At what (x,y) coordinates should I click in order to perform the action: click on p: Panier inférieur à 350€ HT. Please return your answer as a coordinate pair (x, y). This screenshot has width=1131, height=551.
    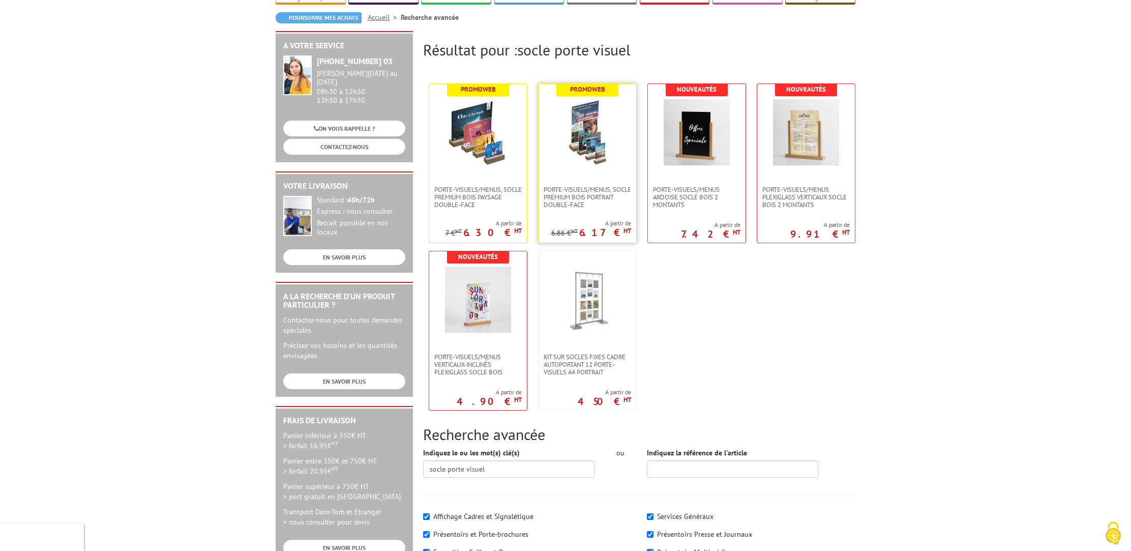
    Looking at the image, I should click on (344, 440).